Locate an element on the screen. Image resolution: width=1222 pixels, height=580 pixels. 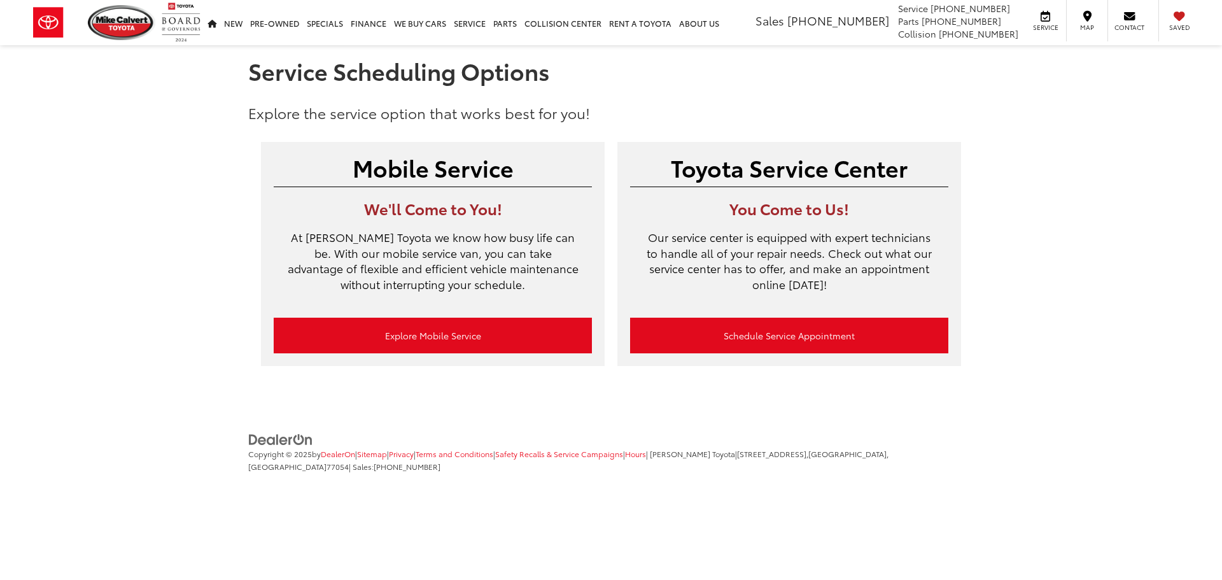
span: by is located at coordinates (334, 453).